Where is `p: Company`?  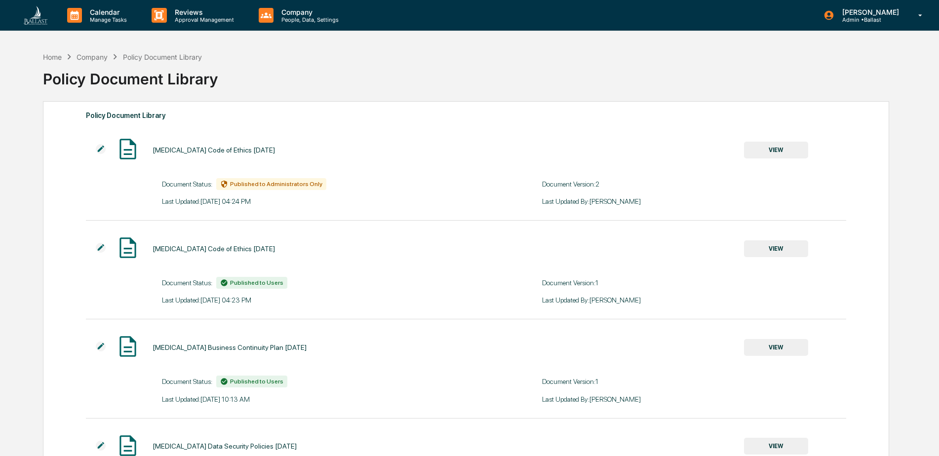 p: Company is located at coordinates (309, 12).